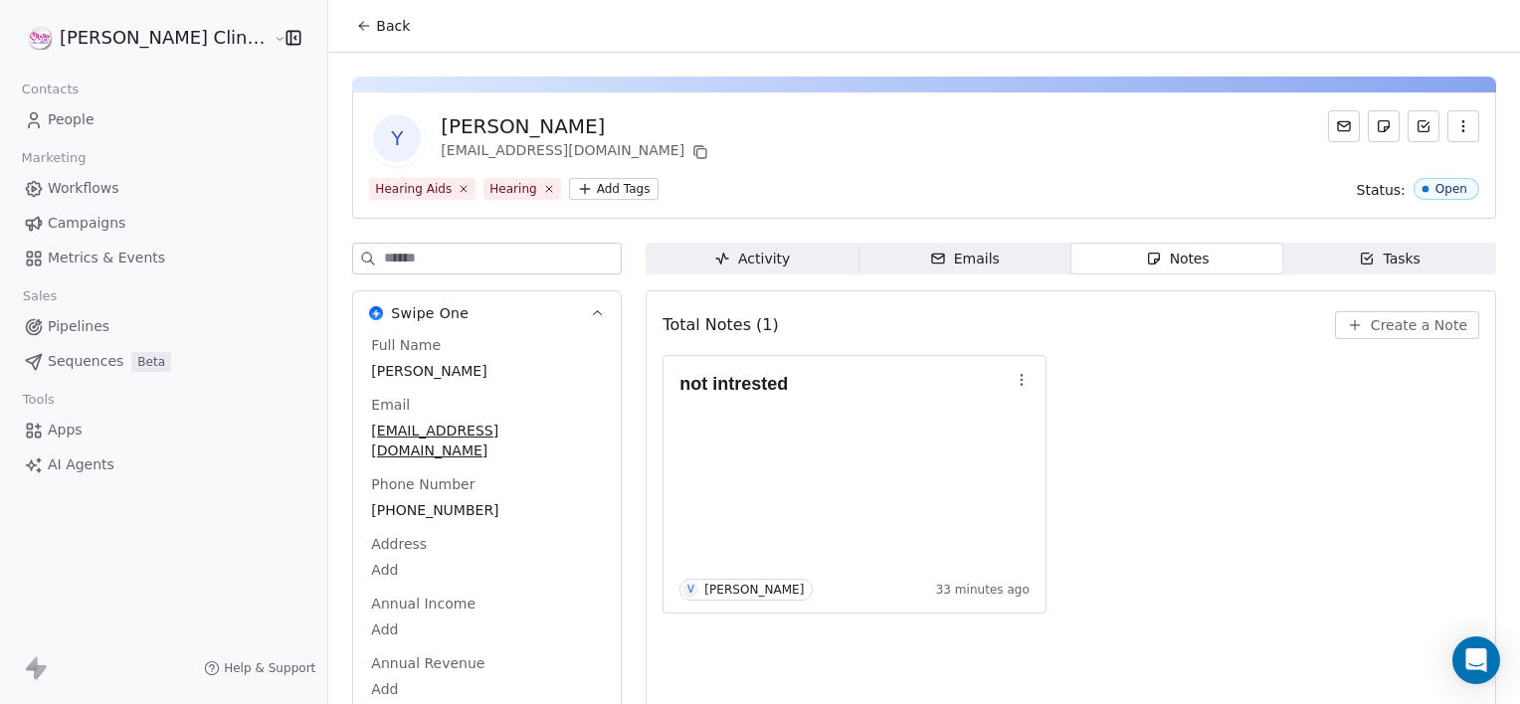 This screenshot has width=1520, height=704. What do you see at coordinates (413, 189) in the screenshot?
I see `div: Hearing Aids` at bounding box center [413, 189].